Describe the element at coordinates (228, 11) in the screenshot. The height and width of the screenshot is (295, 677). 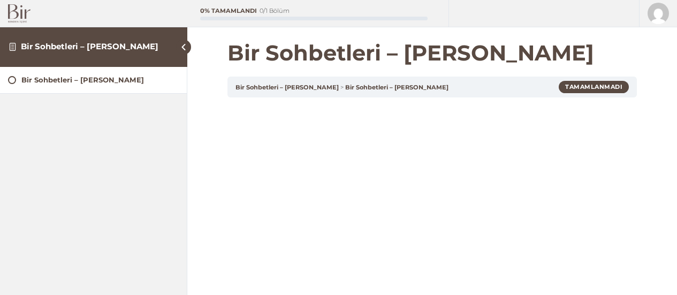
I see `div: 0% Tamamlandı` at that location.